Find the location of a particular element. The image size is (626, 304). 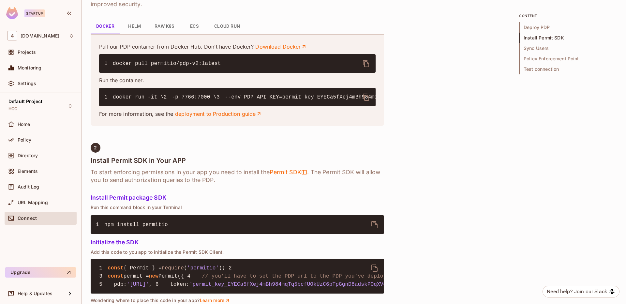

button: ECS is located at coordinates (194, 26).